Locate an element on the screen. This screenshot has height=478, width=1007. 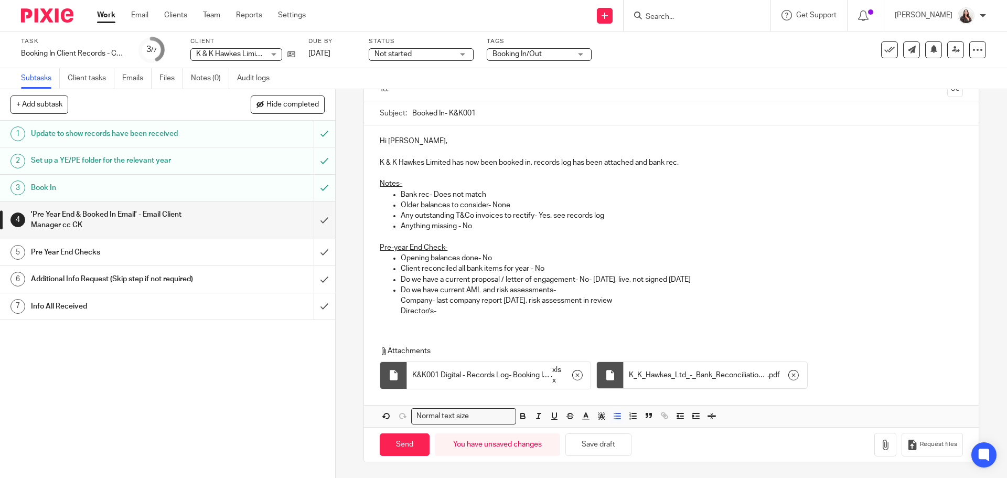
span: xlsx is located at coordinates (558, 375).